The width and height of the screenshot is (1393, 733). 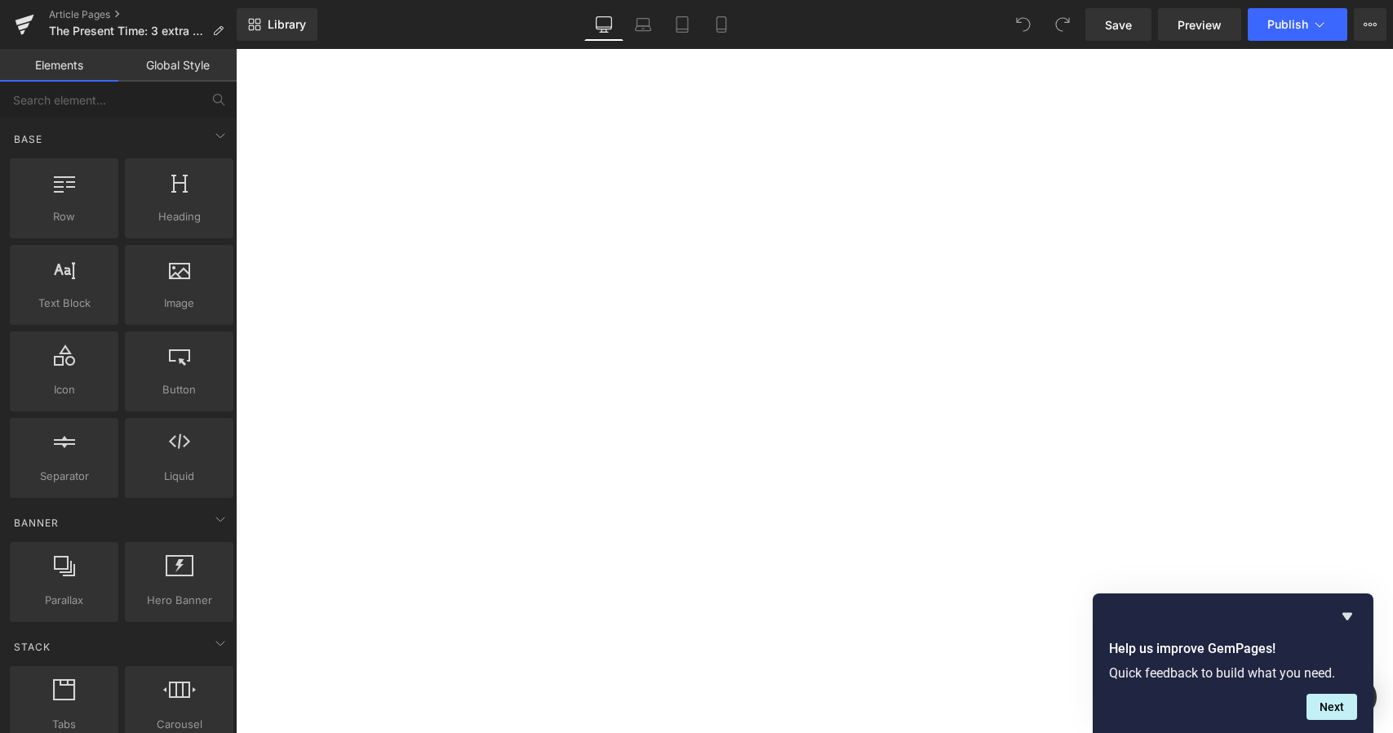 What do you see at coordinates (179, 303) in the screenshot?
I see `span: Image` at bounding box center [179, 303].